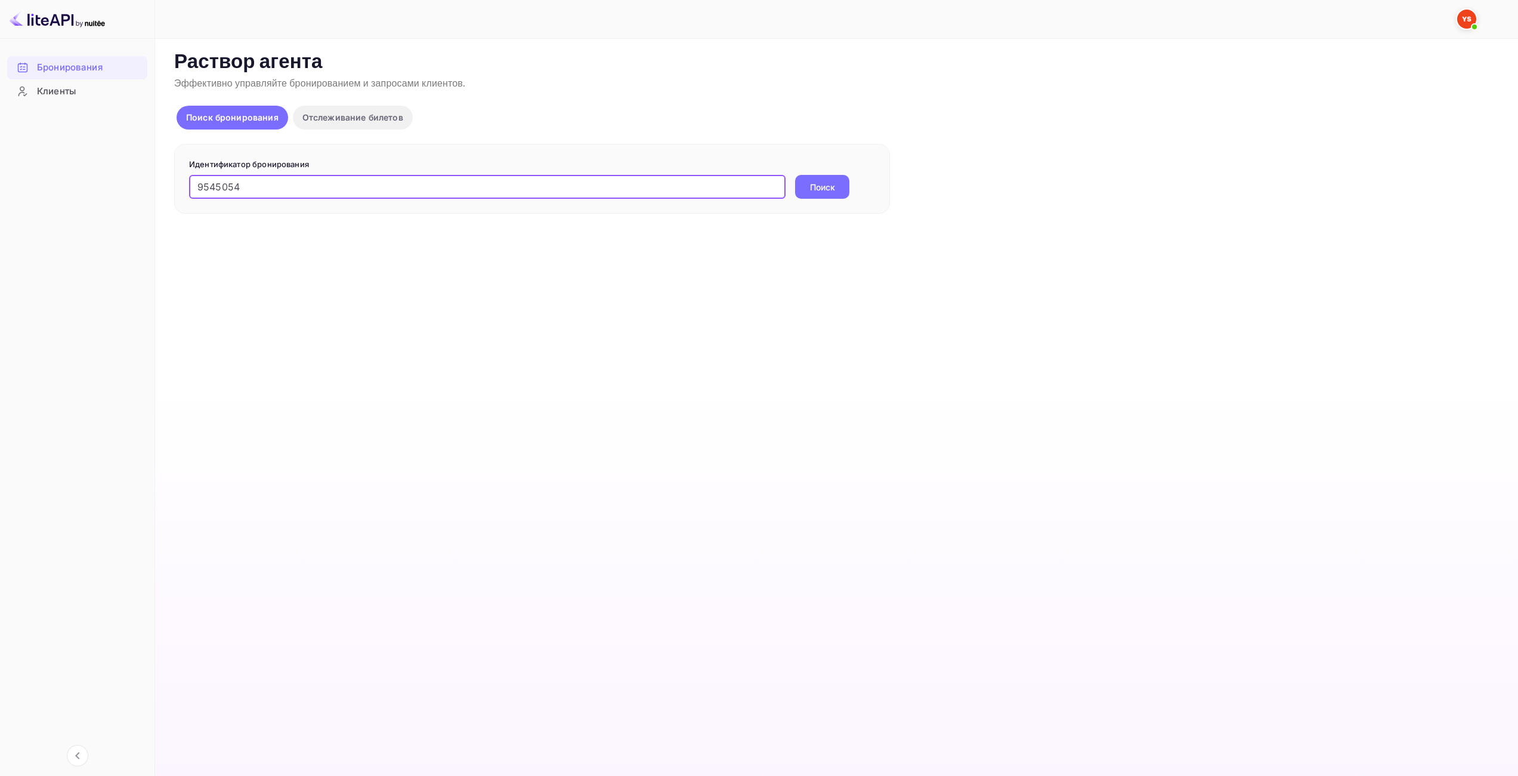  Describe the element at coordinates (56, 91) in the screenshot. I see `ya-tr-span: Клиенты` at that location.